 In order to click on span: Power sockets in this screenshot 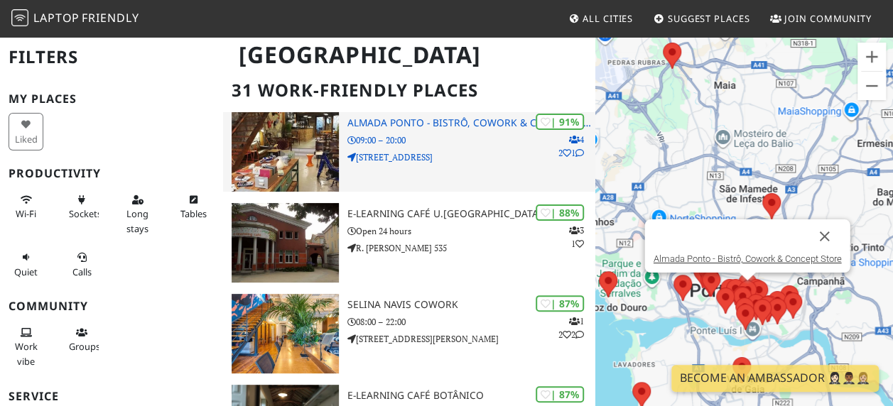, I will do `click(85, 214)`.